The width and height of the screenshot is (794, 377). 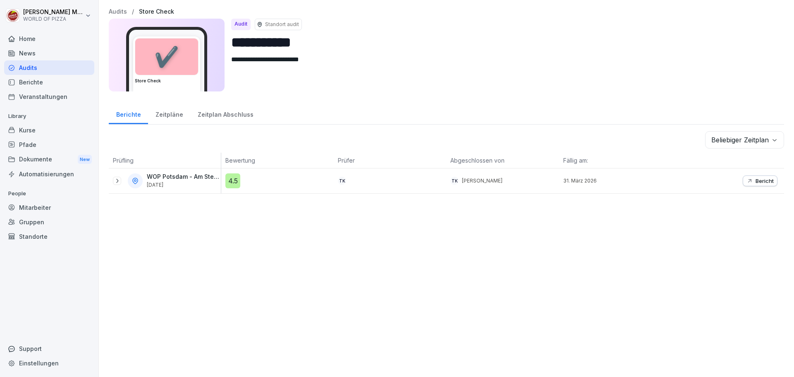 What do you see at coordinates (85, 159) in the screenshot?
I see `div: New` at bounding box center [85, 159].